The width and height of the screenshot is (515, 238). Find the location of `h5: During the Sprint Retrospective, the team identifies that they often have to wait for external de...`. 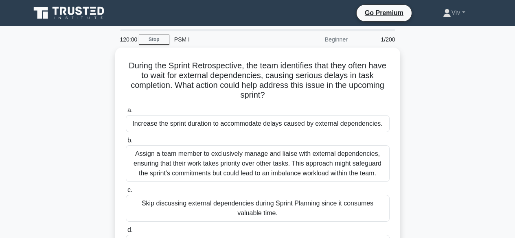

h5: During the Sprint Retrospective, the team identifies that they often have to wait for external de... is located at coordinates (258, 81).